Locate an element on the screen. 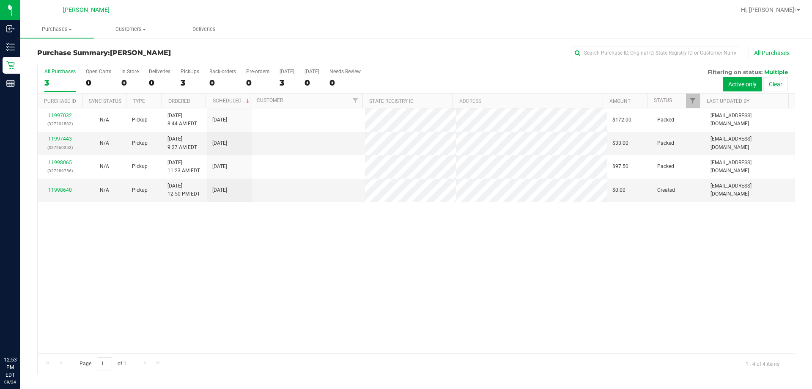 This screenshot has height=389, width=812. p: (327201582) is located at coordinates (60, 124).